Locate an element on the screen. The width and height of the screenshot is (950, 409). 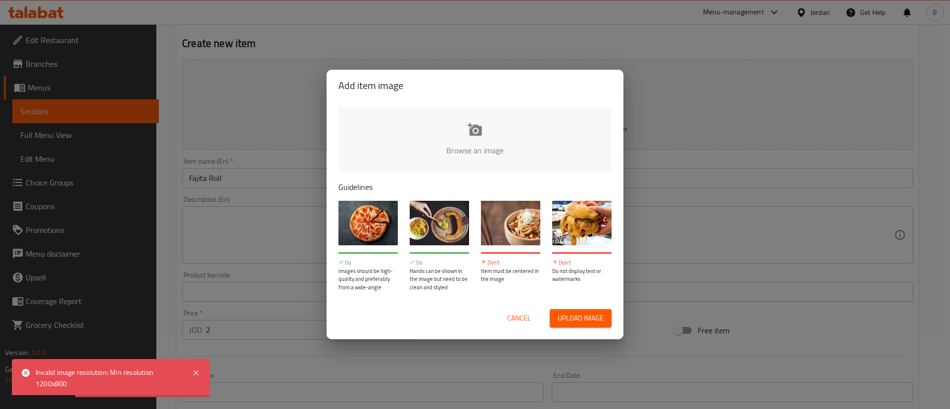
p: Item must be centered in the image is located at coordinates (510, 275).